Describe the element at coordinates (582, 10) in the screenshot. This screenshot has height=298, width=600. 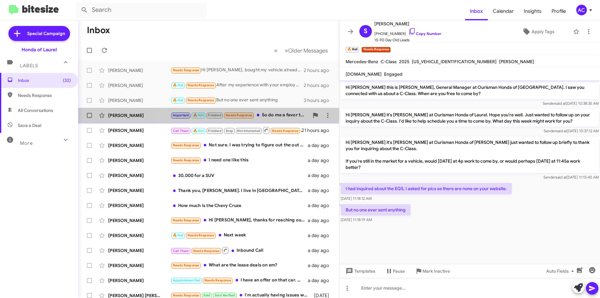
I see `button: AC` at that location.